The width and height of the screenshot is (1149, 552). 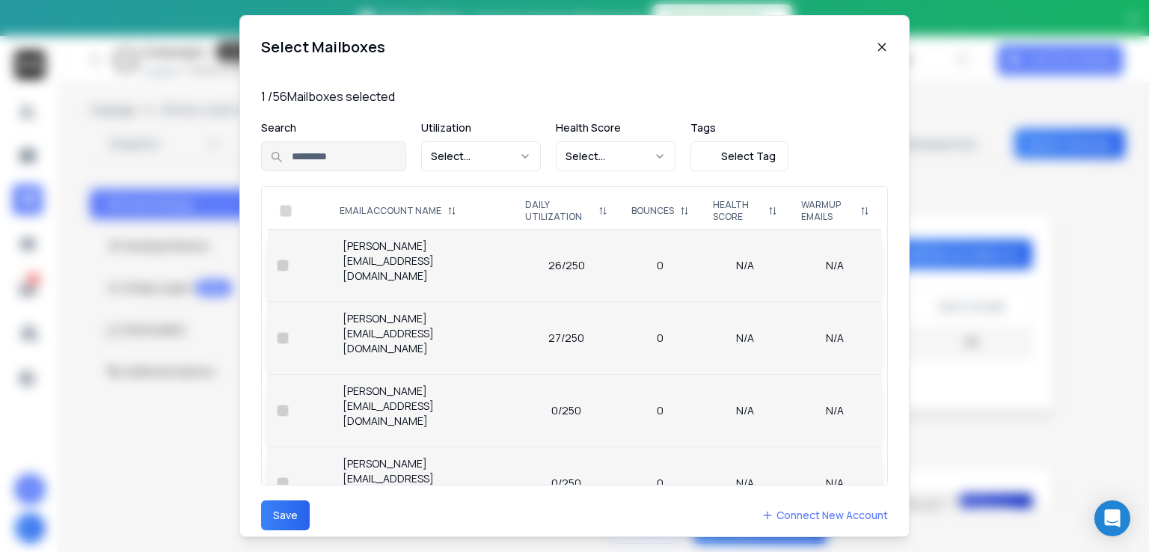 I want to click on p: DAILY UTILIZATION, so click(x=559, y=211).